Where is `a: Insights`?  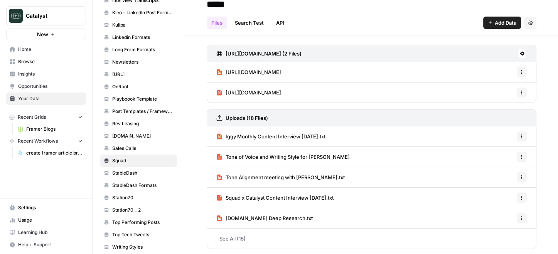 a: Insights is located at coordinates (46, 74).